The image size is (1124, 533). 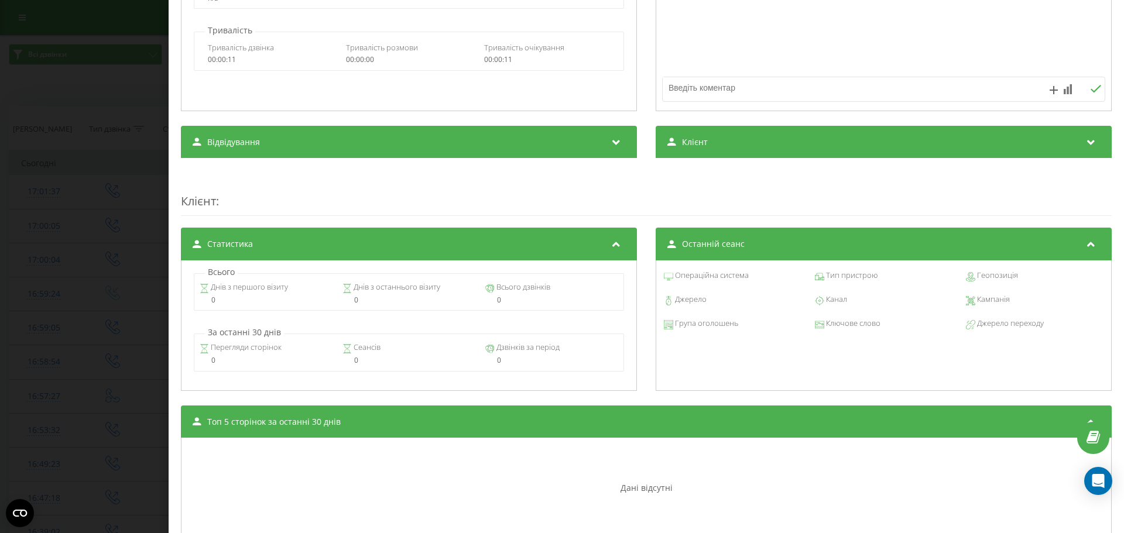 I want to click on span: Тривалість розмови, so click(x=382, y=47).